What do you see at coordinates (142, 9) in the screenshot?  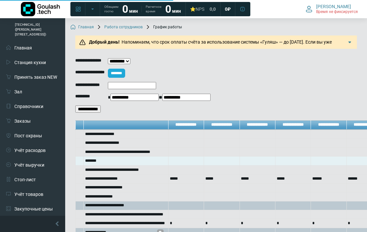 I see `a: Обещаем гостю 0 мин Расчетное время 0 мин` at bounding box center [142, 9].